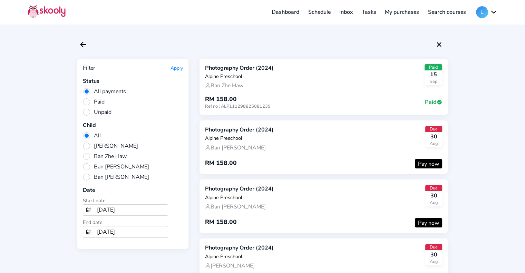  What do you see at coordinates (319, 12) in the screenshot?
I see `a: Schedule` at bounding box center [319, 12].